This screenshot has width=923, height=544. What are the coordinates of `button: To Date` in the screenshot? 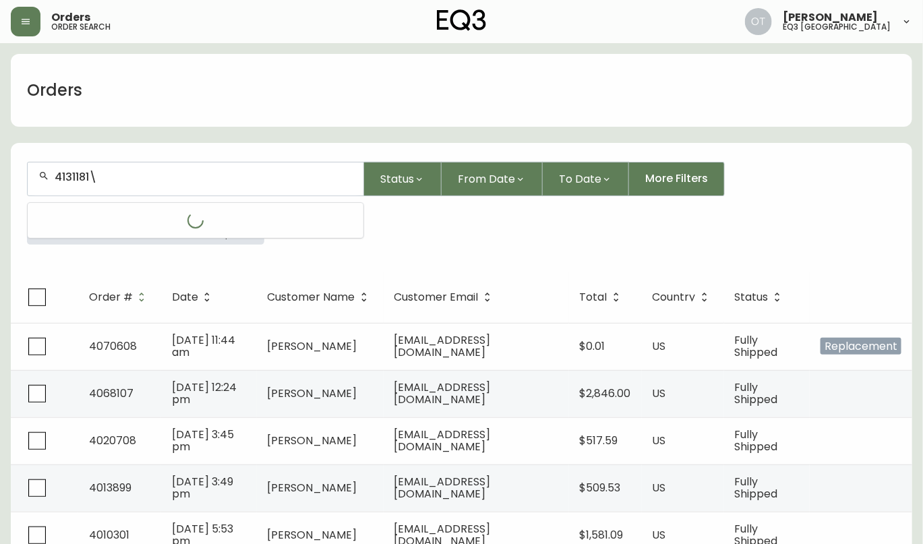 It's located at (586, 179).